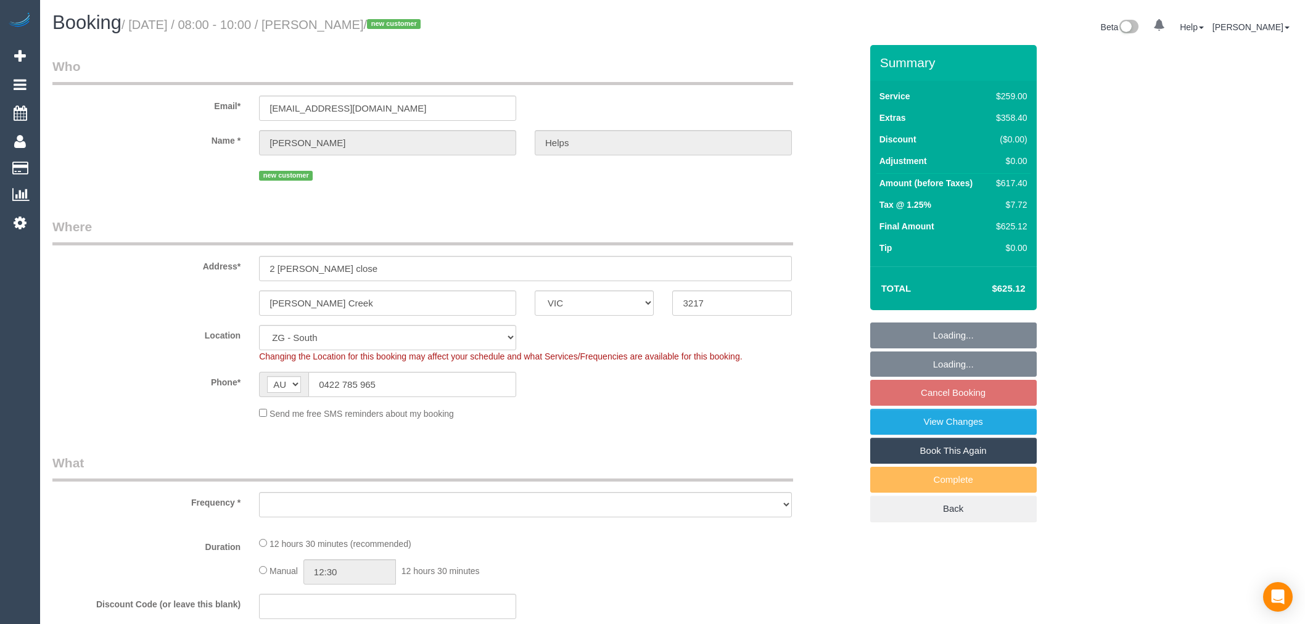 This screenshot has width=1305, height=624. Describe the element at coordinates (20, 21) in the screenshot. I see `a: Automaid Logo` at that location.